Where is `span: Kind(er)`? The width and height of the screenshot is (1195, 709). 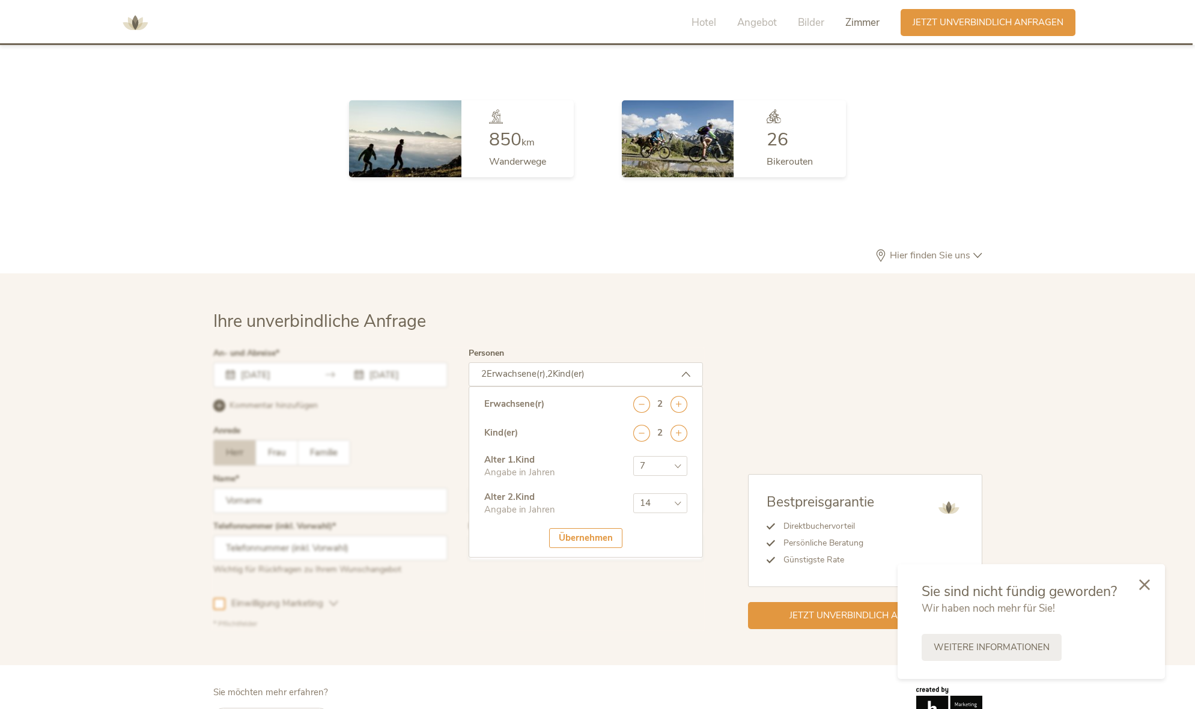
span: Kind(er) is located at coordinates (568, 374).